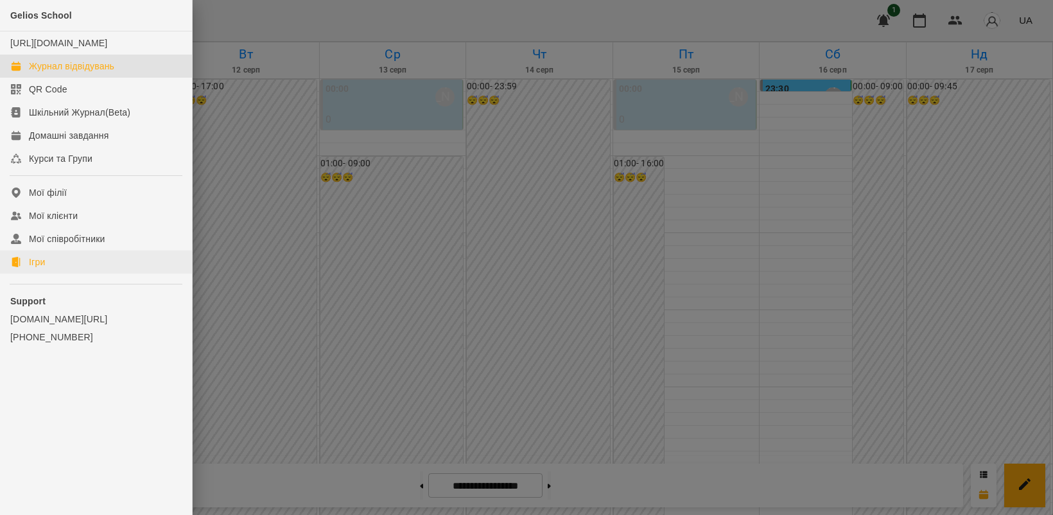  I want to click on div: Домашні завдання, so click(69, 136).